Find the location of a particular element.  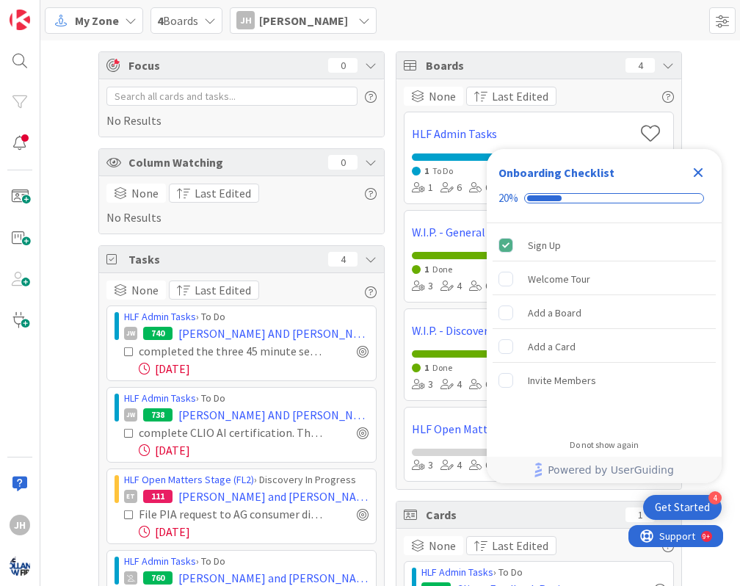

span: Cards is located at coordinates (522, 515).